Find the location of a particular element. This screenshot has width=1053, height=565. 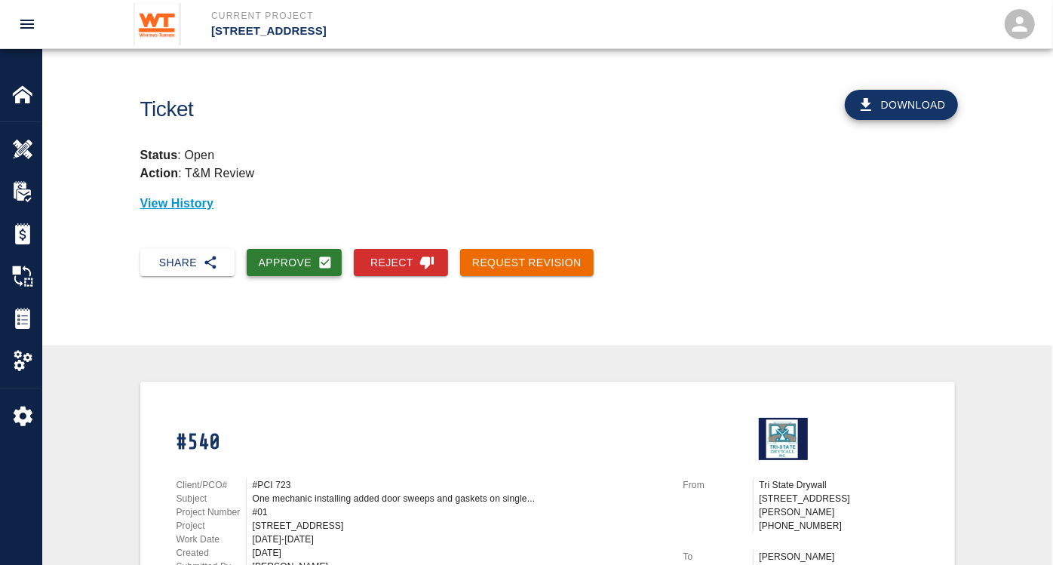

p: Subject is located at coordinates (211, 499).